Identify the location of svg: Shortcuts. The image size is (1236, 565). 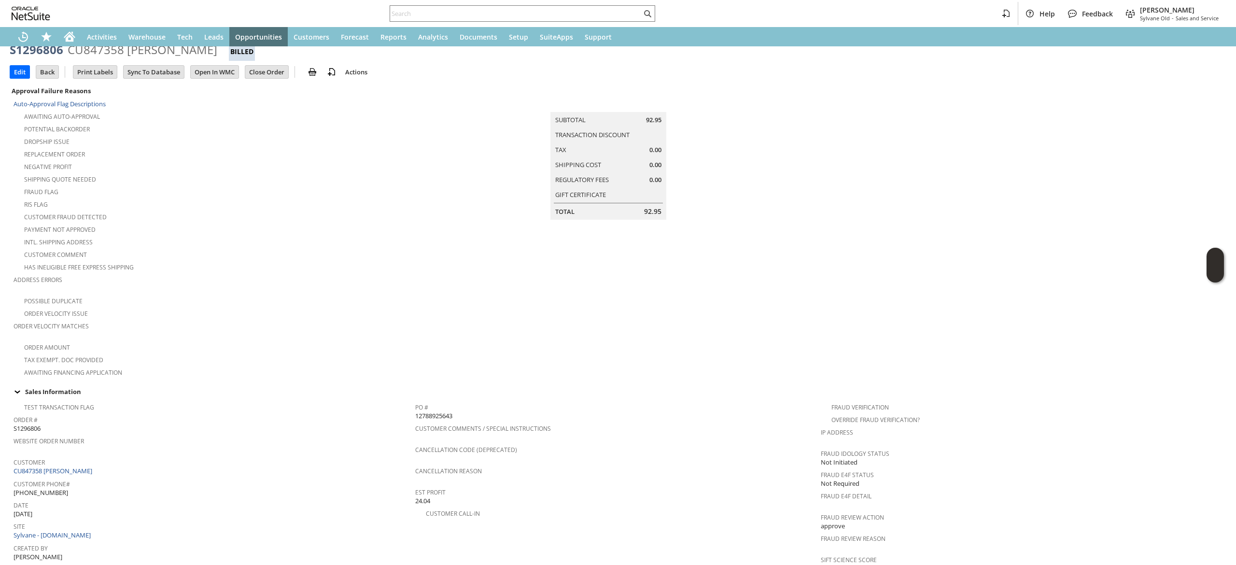
(46, 37).